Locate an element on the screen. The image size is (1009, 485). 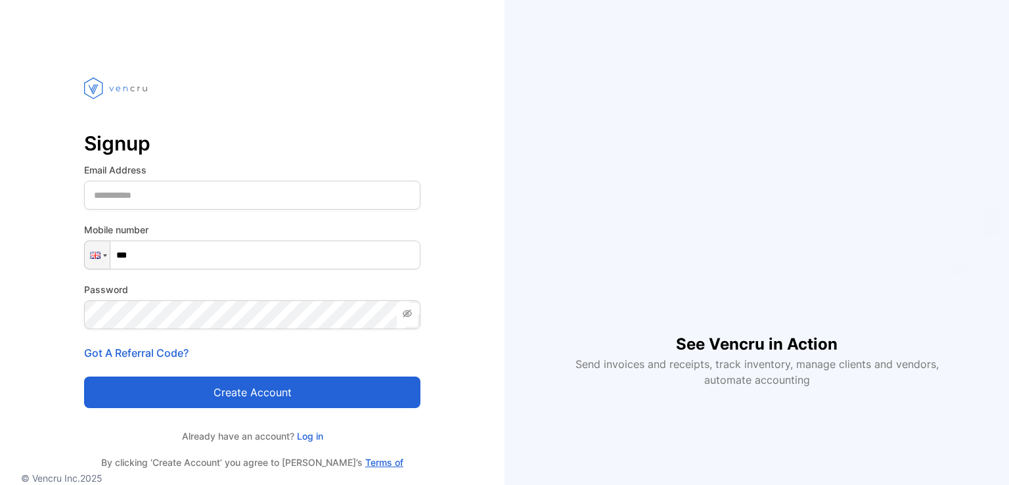
label: Email Address is located at coordinates (252, 170).